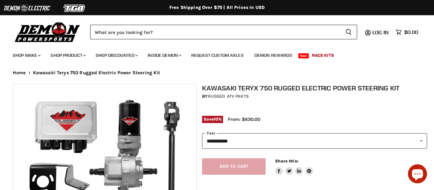  What do you see at coordinates (212, 54) in the screenshot?
I see `ul: Main menu` at bounding box center [212, 54].